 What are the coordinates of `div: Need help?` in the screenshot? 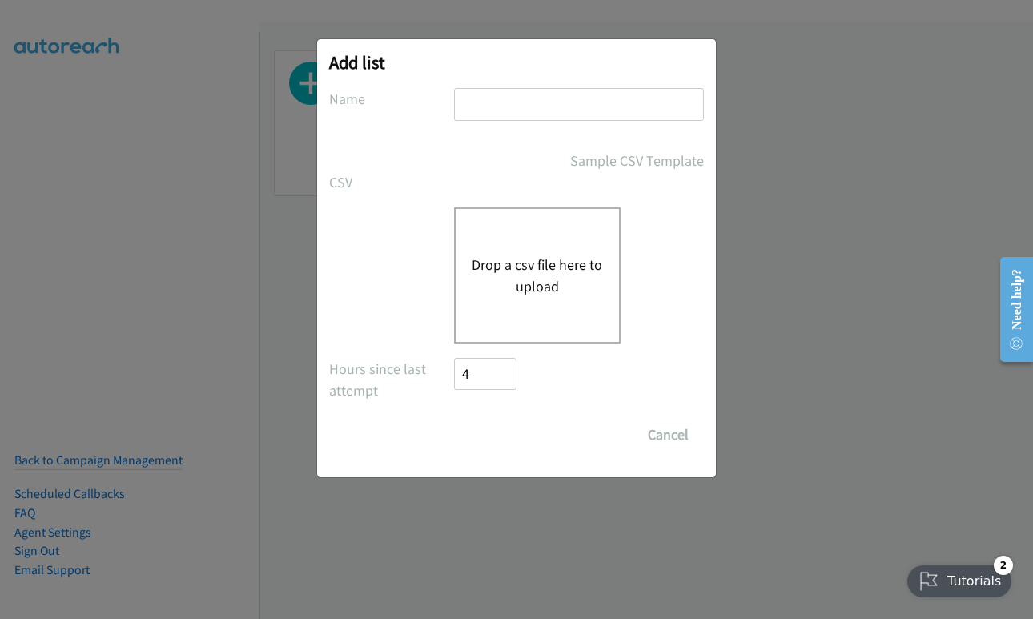 It's located at (30, 54).